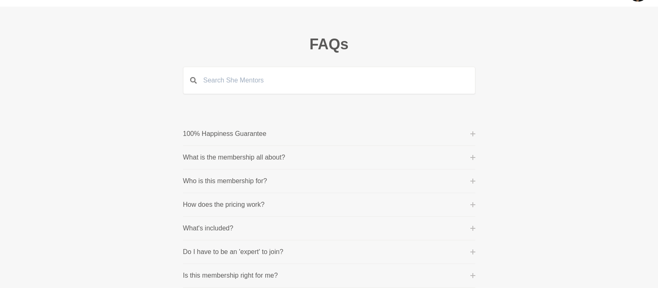 The image size is (658, 288). Describe the element at coordinates (329, 158) in the screenshot. I see `button: What is the membership all about?` at that location.